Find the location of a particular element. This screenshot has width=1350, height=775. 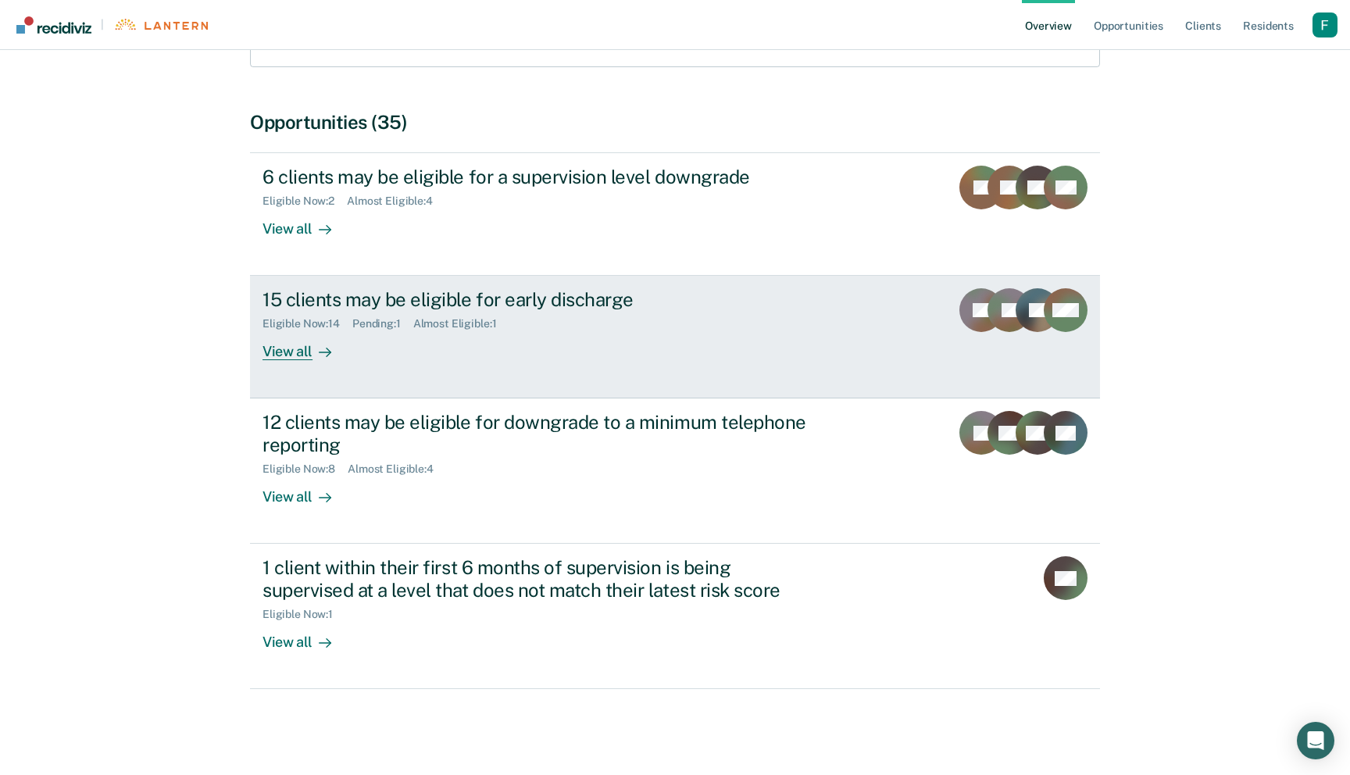

div: 1 client within their first 6 months of supervision is being supervised at a level that does not ... is located at coordinates (537, 579).